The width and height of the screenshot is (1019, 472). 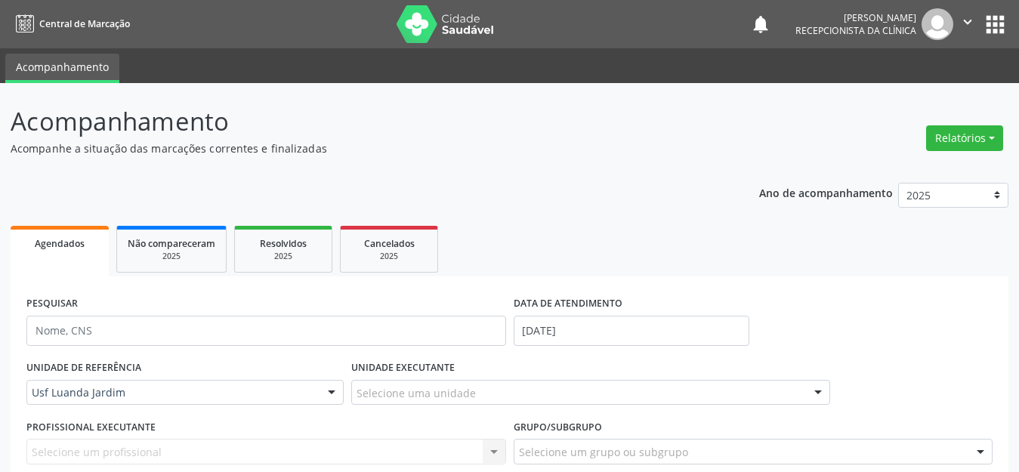 I want to click on label: PROFISSIONAL EXECUTANTE, so click(x=91, y=427).